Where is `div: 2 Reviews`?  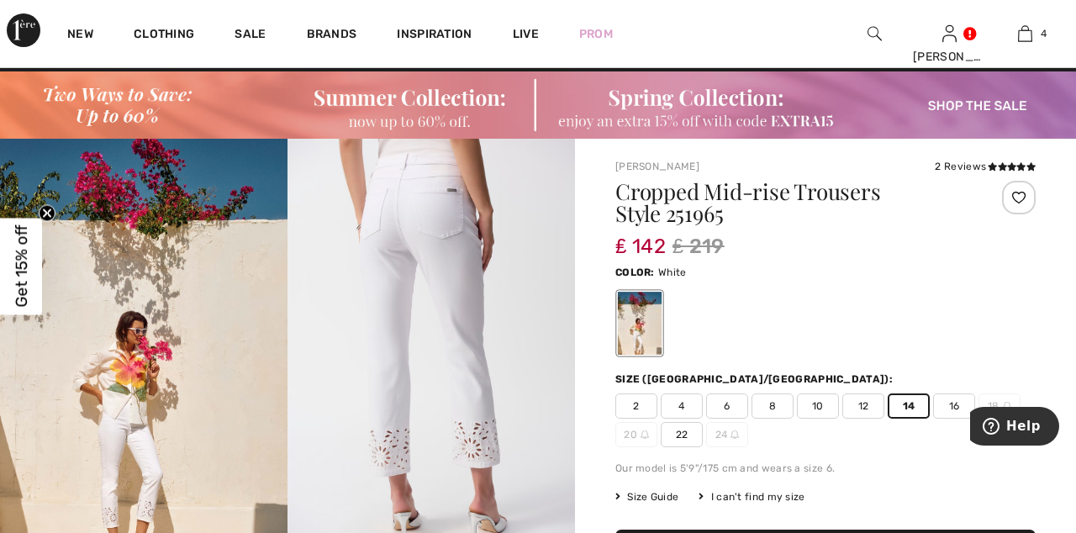 div: 2 Reviews is located at coordinates (986, 167).